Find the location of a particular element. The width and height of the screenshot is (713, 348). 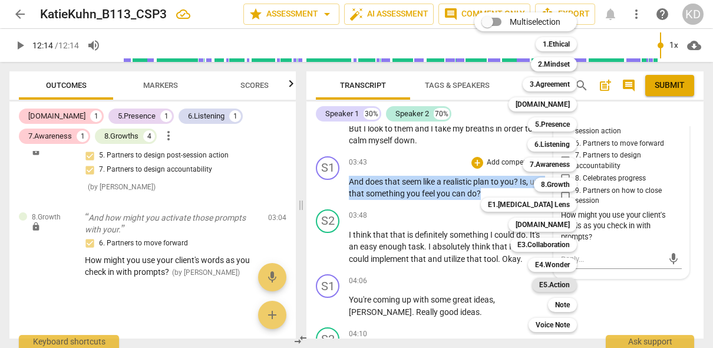

b: 5.Presence is located at coordinates (552, 124).